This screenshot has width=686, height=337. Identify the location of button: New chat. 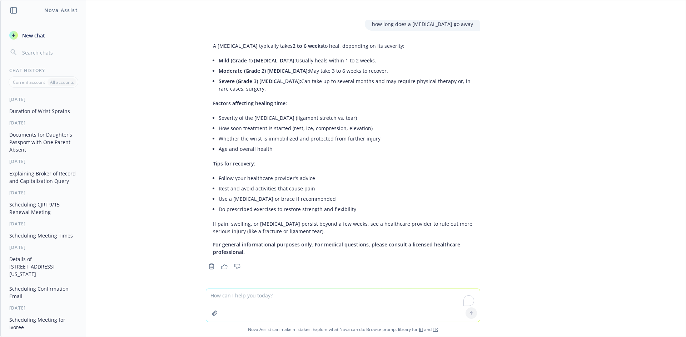
(43, 35).